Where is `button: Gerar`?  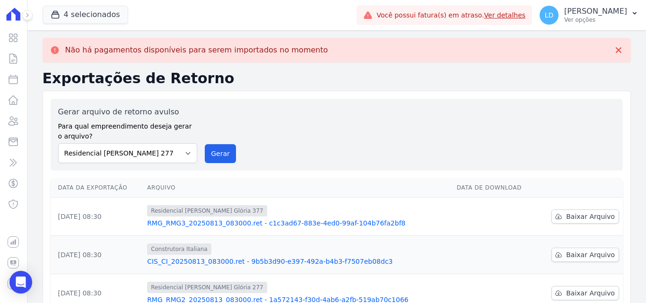 button: Gerar is located at coordinates (220, 154).